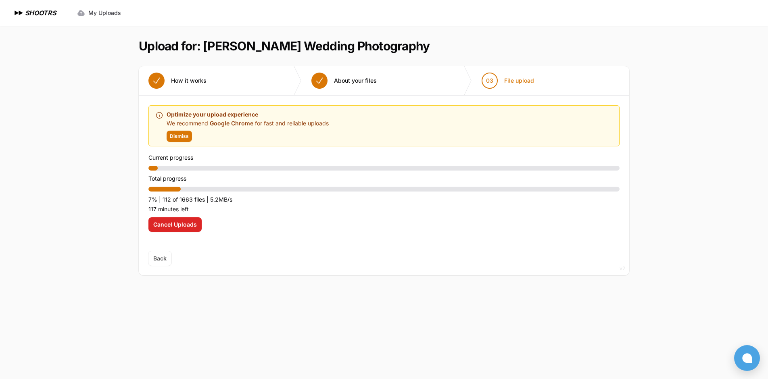 The width and height of the screenshot is (768, 379). Describe the element at coordinates (248, 123) in the screenshot. I see `p: We recommend for fast and reliable uploads` at that location.